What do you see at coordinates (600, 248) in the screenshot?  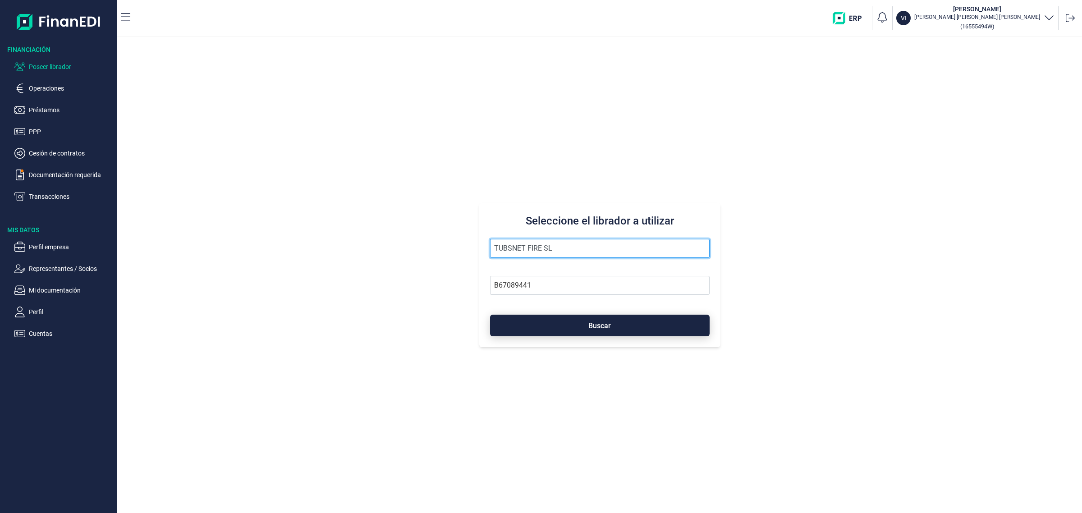 I see `input: Seleccione la razón social` at bounding box center [600, 248].